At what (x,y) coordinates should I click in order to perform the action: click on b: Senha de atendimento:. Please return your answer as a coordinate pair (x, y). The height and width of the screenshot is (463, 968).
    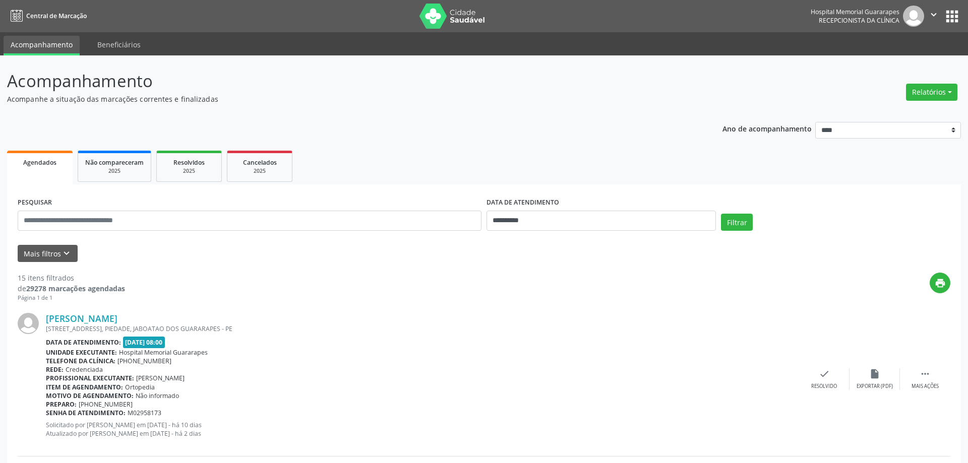
    Looking at the image, I should click on (86, 413).